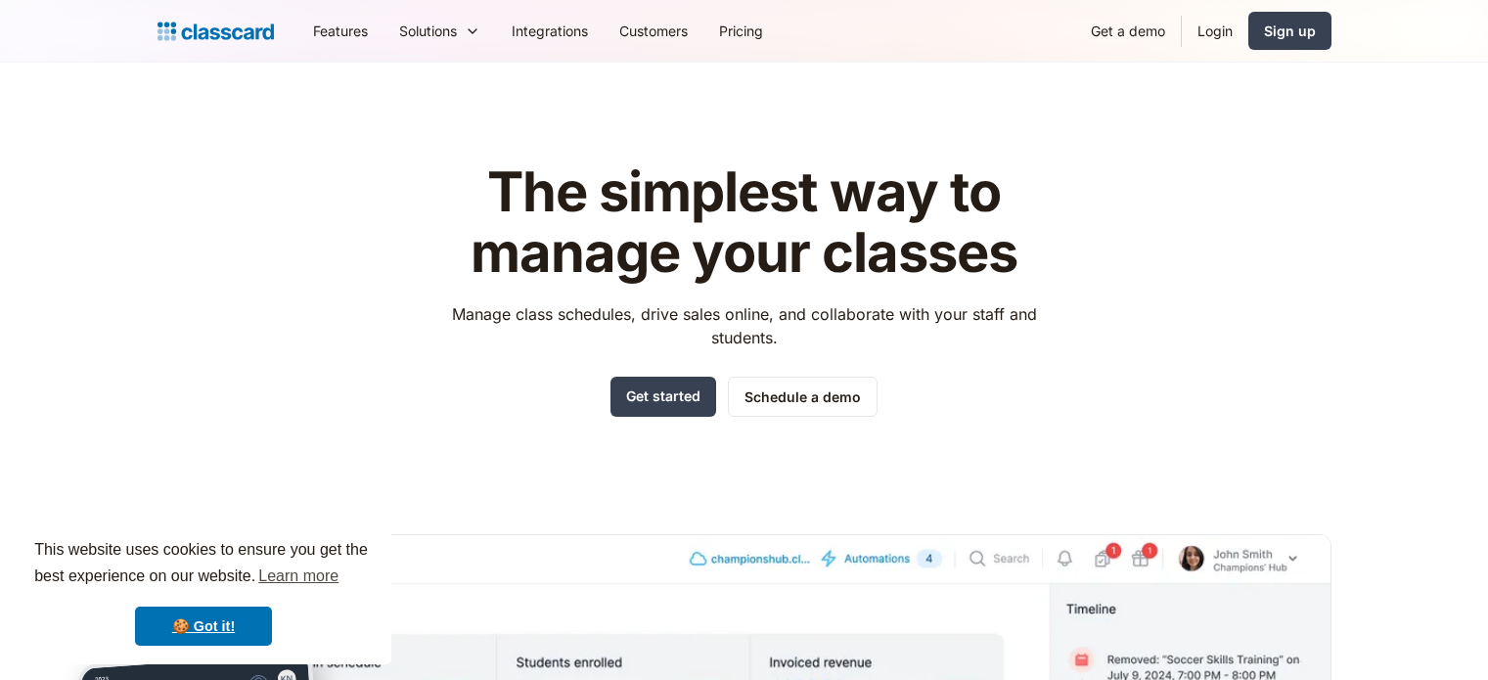 The width and height of the screenshot is (1488, 680). I want to click on a: Features, so click(341, 30).